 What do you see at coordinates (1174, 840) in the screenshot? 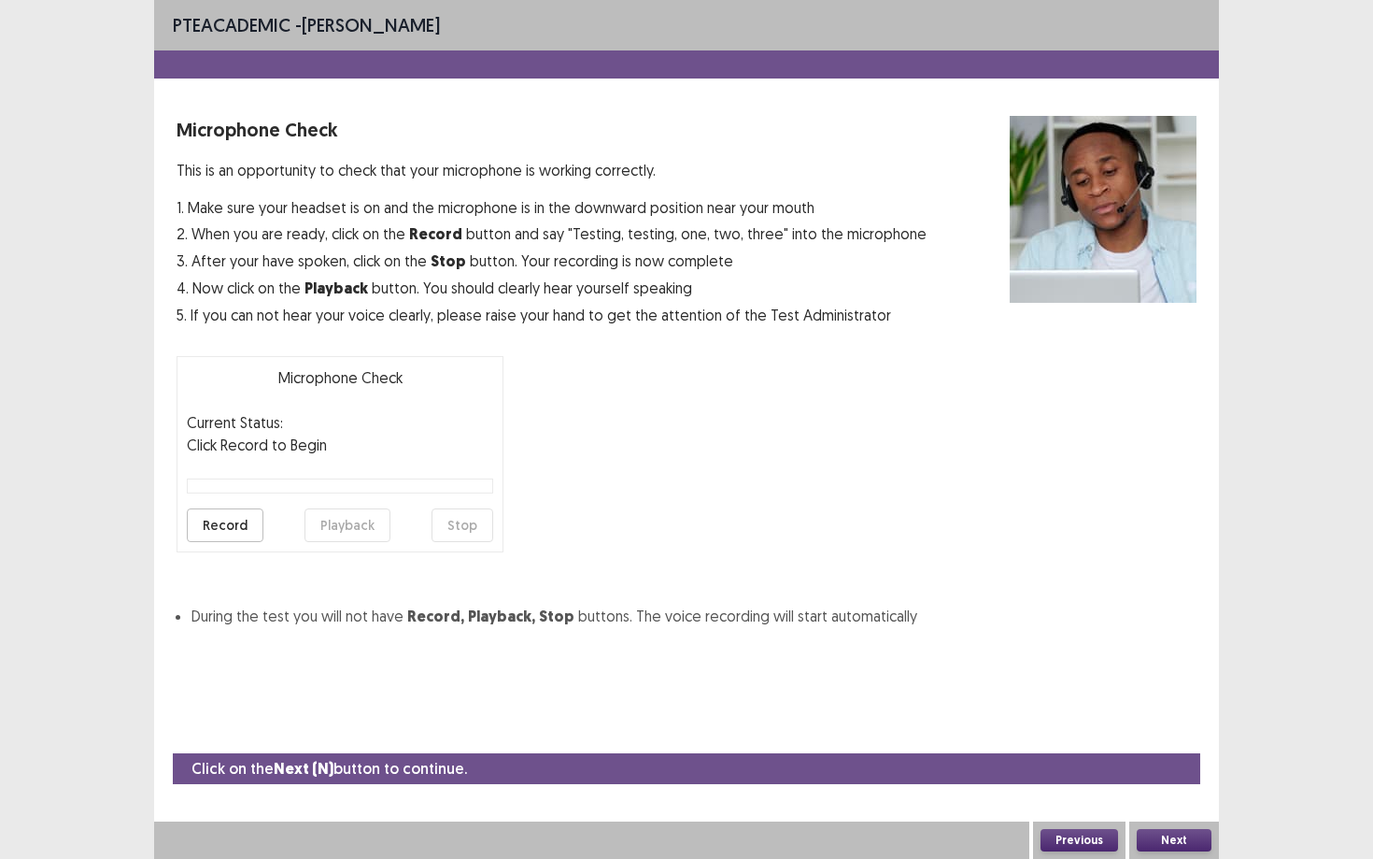
I see `button: Next` at bounding box center [1174, 840].